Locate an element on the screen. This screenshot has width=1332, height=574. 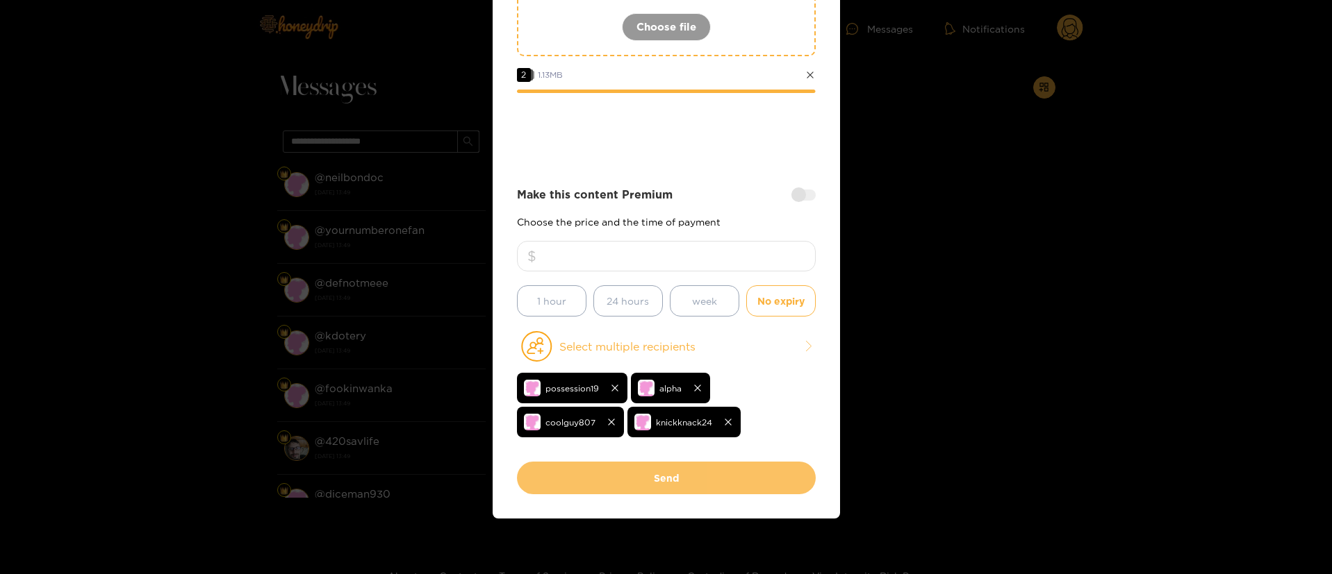
span: 1.13 MB is located at coordinates (550, 74).